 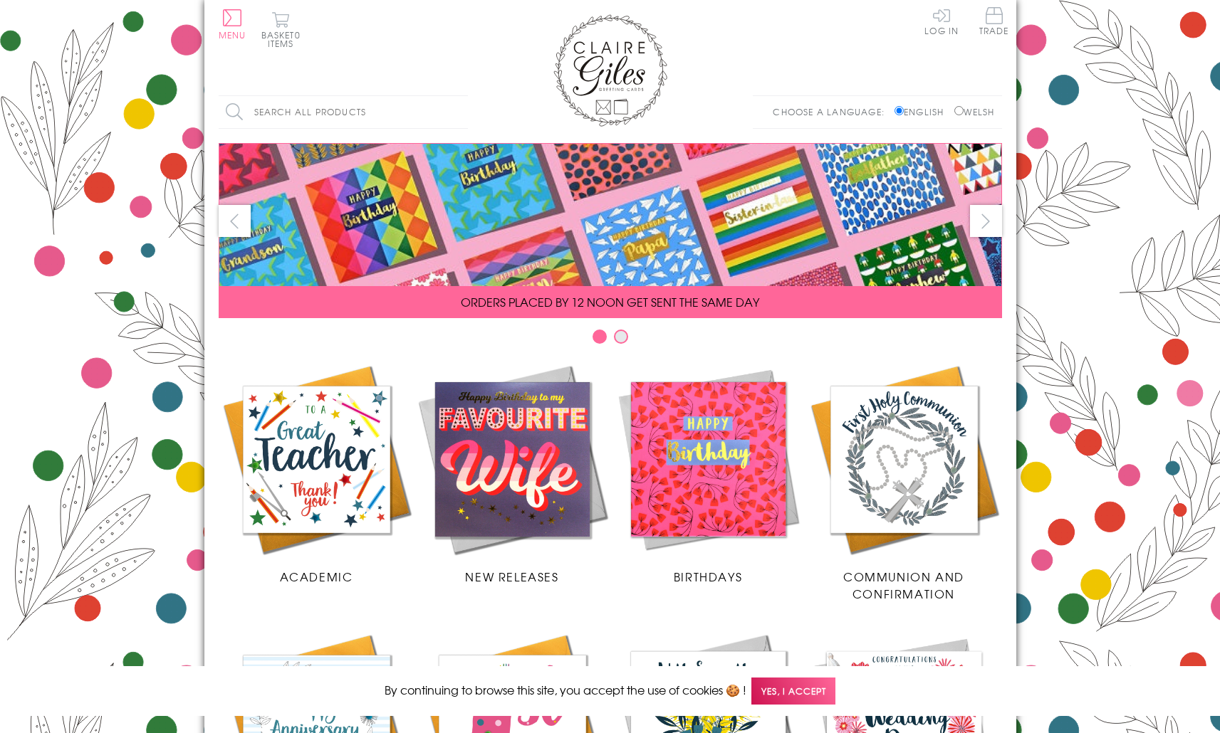 I want to click on a: Communion and Confirmation, so click(x=904, y=482).